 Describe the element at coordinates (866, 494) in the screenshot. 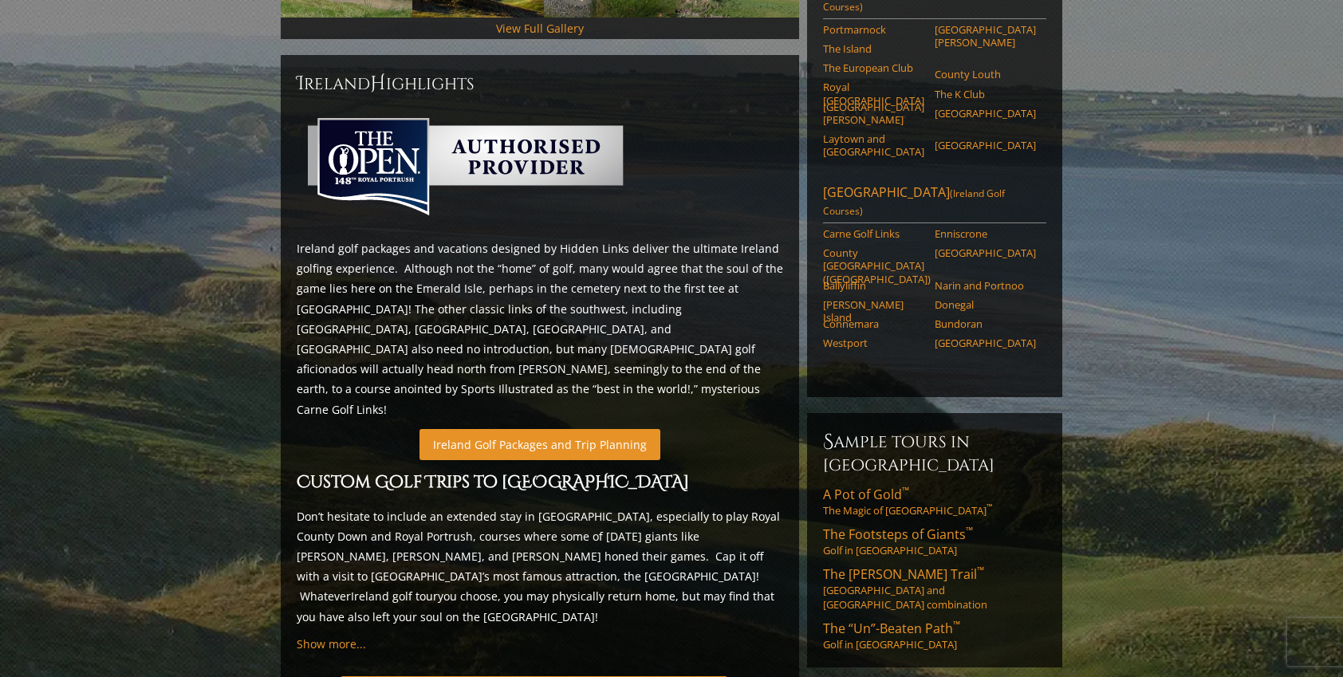

I see `span: A Pot of Gold` at that location.